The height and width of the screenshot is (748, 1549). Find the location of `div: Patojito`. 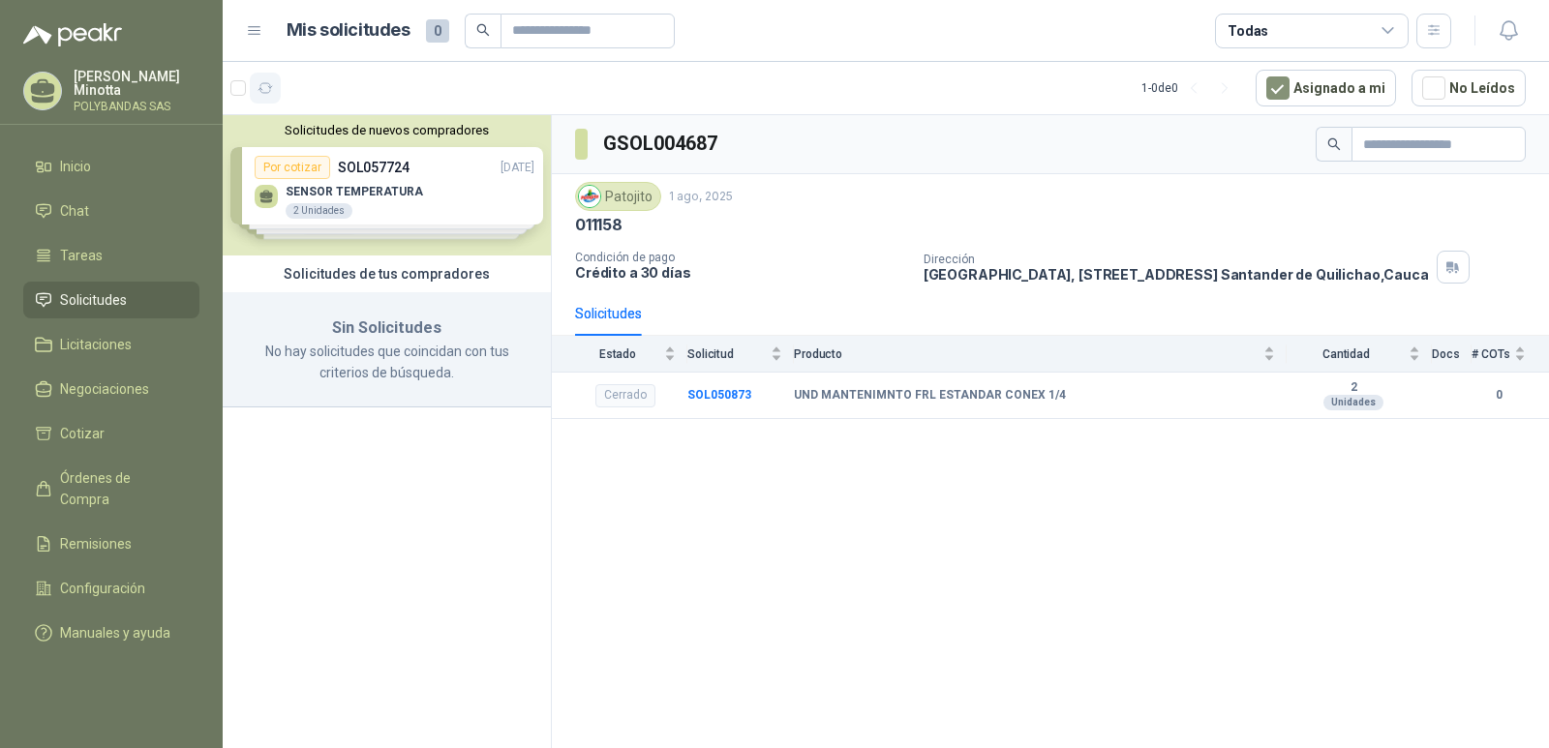

div: Patojito is located at coordinates (618, 197).